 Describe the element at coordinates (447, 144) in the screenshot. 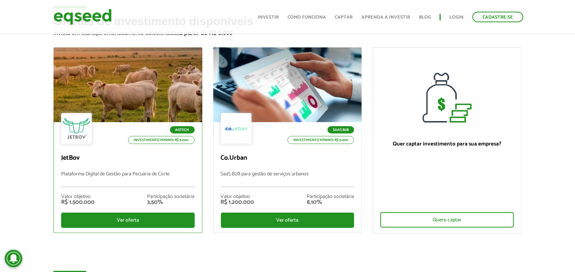

I see `p: Quer captar investimento para sua empresa?` at that location.